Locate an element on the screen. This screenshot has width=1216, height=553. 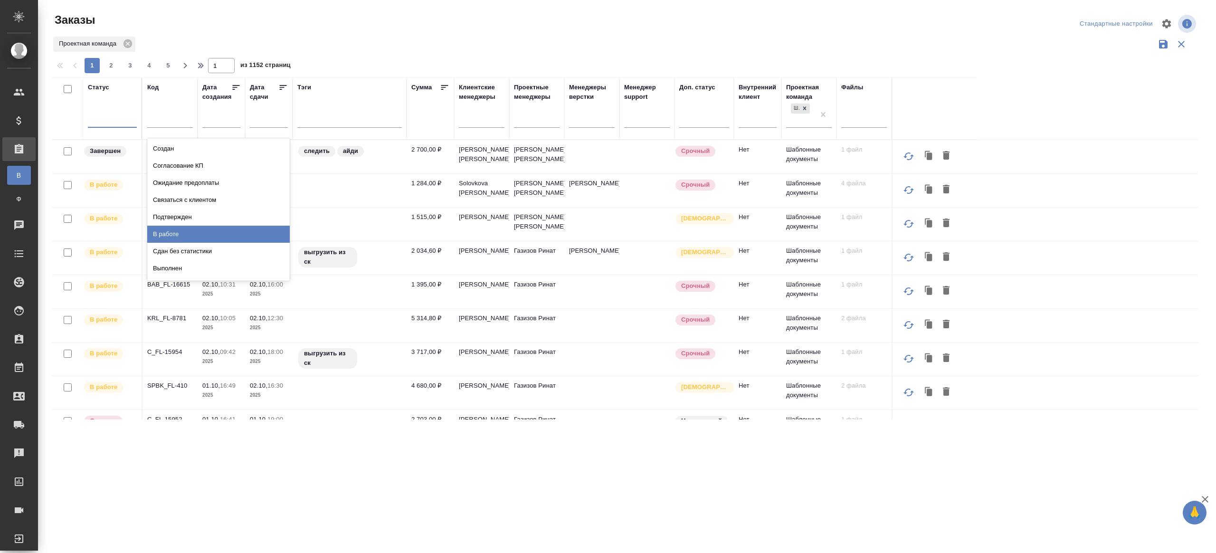
p: BAB_FL-16615 is located at coordinates (170, 285).